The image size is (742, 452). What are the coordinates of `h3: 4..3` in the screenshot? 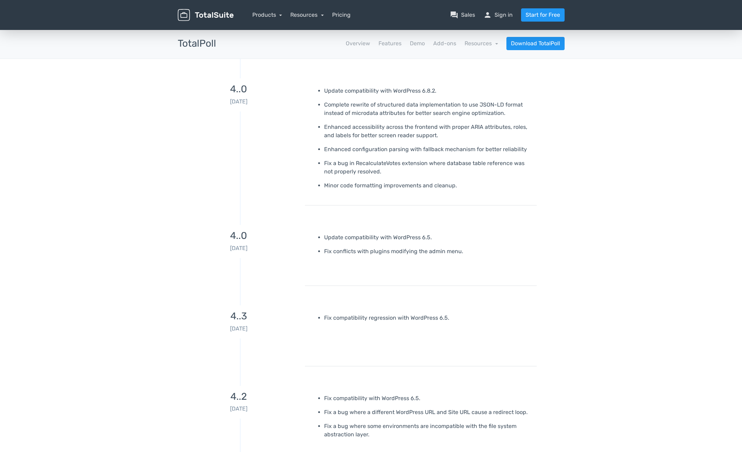 It's located at (239, 316).